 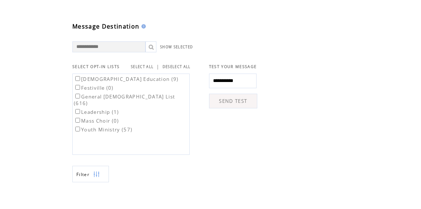 I want to click on label: Youth Ministry (57), so click(x=103, y=129).